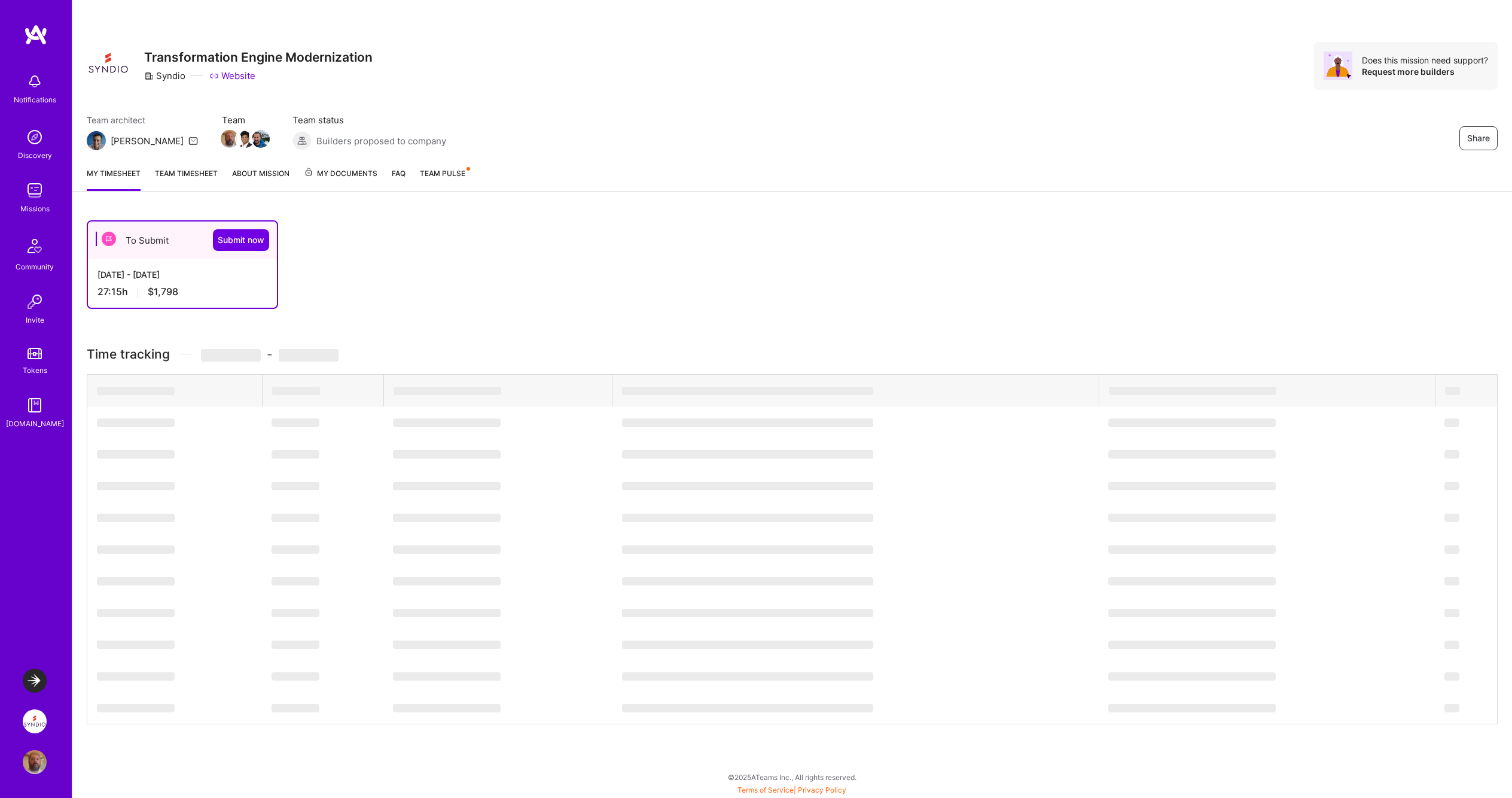  What do you see at coordinates (34, 137) in the screenshot?
I see `img: discovery` at bounding box center [34, 137].